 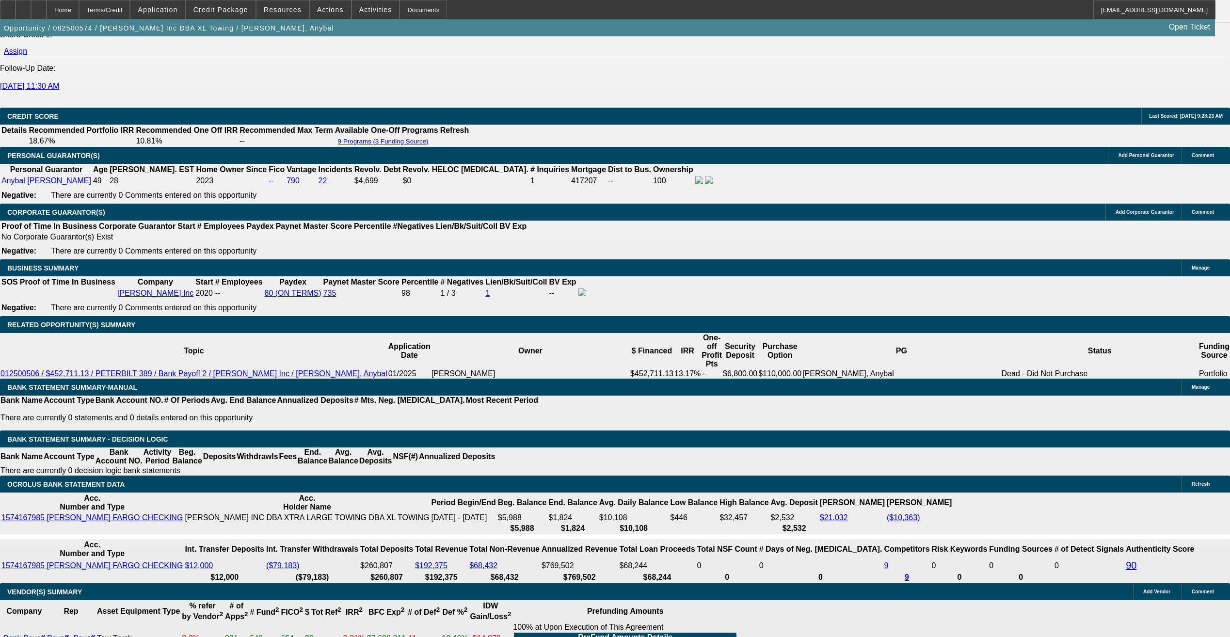 What do you see at coordinates (69, 457) in the screenshot?
I see `th: Account Type` at bounding box center [69, 457].